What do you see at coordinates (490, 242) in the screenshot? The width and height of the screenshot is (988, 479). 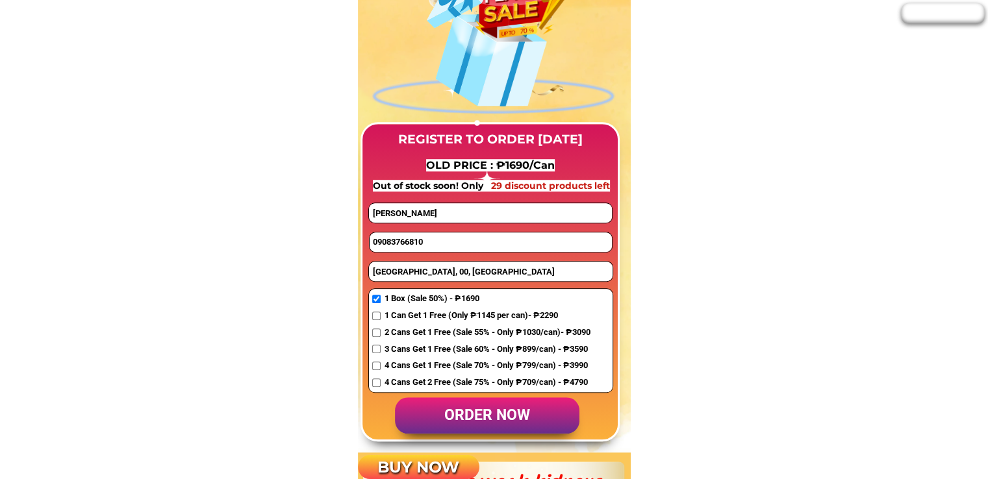 I see `input: Phone number` at bounding box center [490, 242].